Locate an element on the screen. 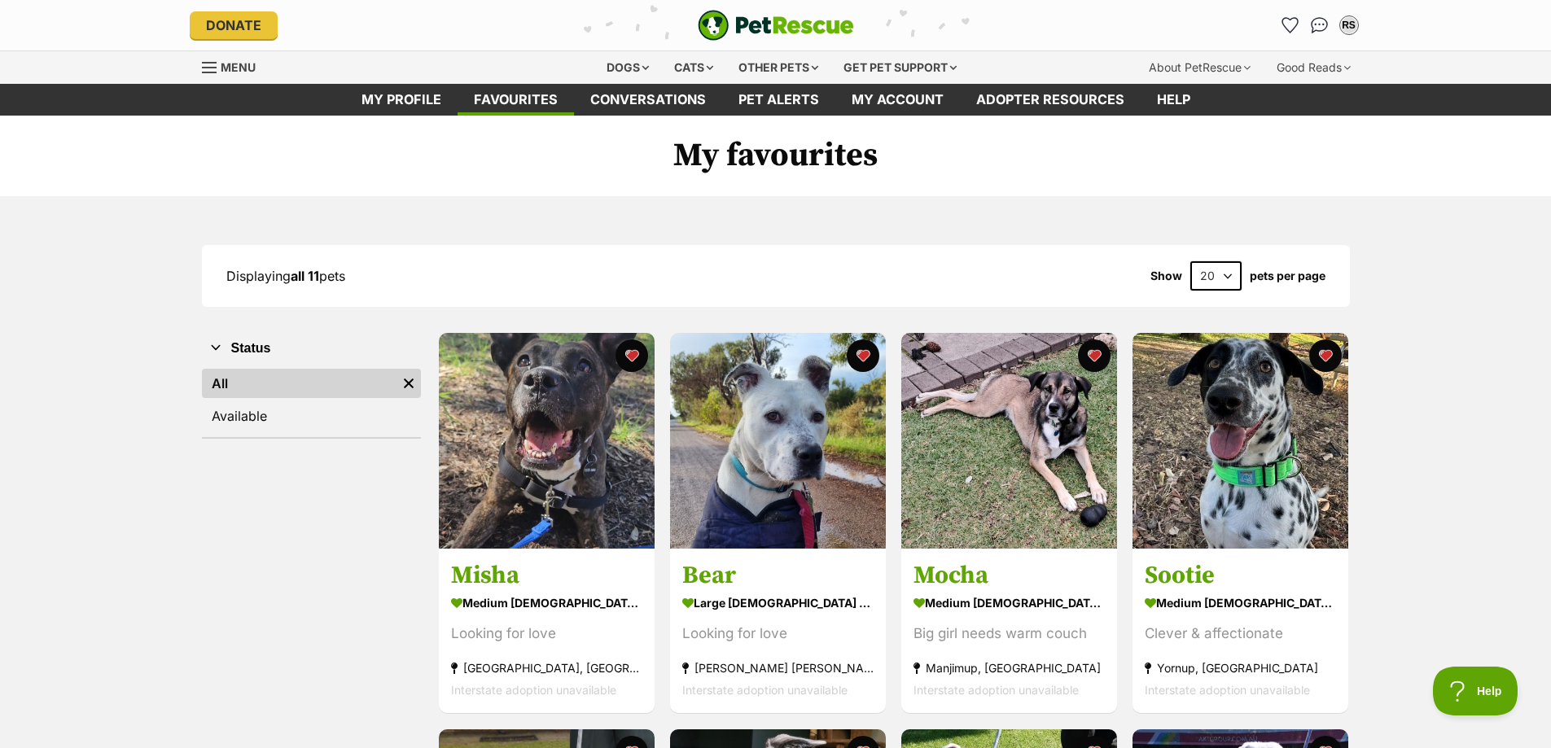 The width and height of the screenshot is (1551, 748). img: Sootie is located at coordinates (1240, 440).